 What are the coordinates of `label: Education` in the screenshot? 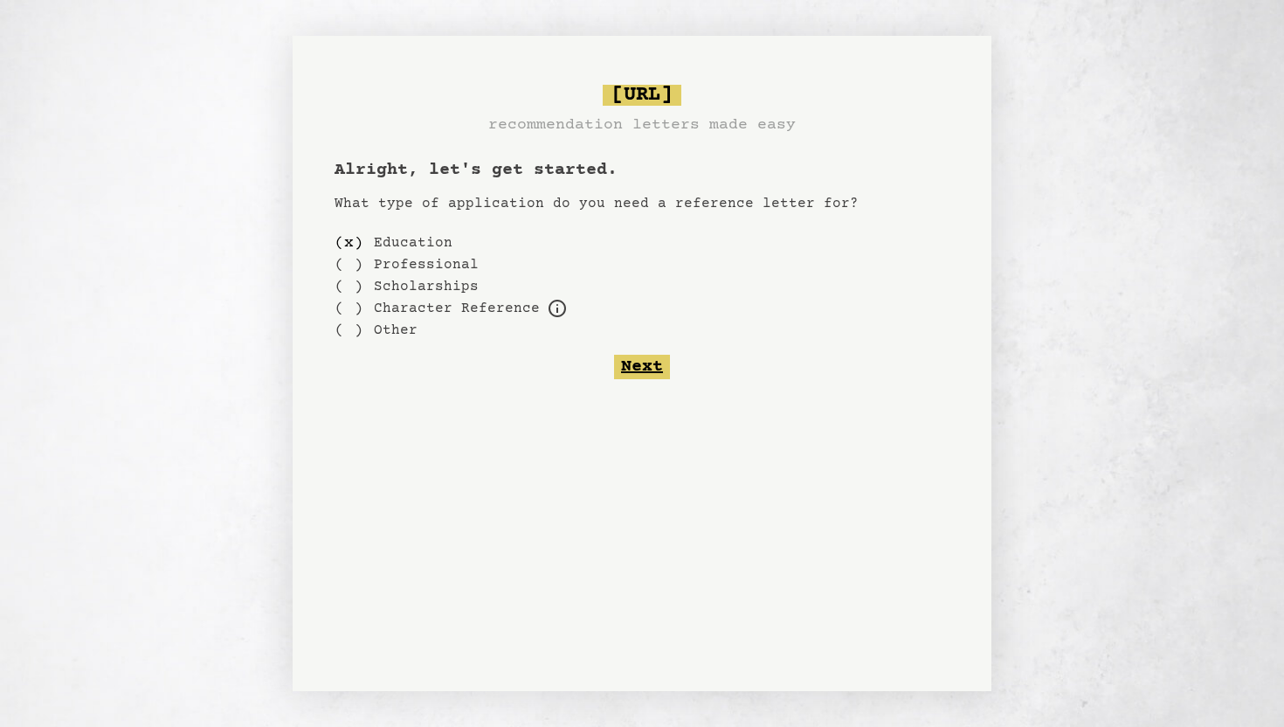 It's located at (413, 243).